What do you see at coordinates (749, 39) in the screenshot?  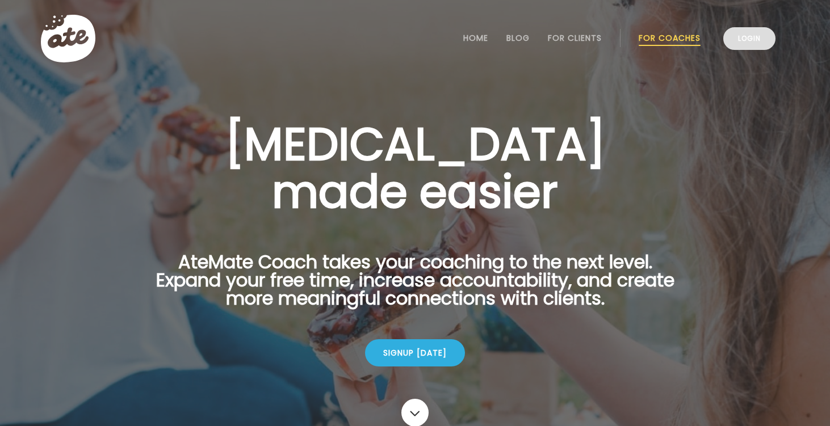 I see `a: Login` at bounding box center [749, 39].